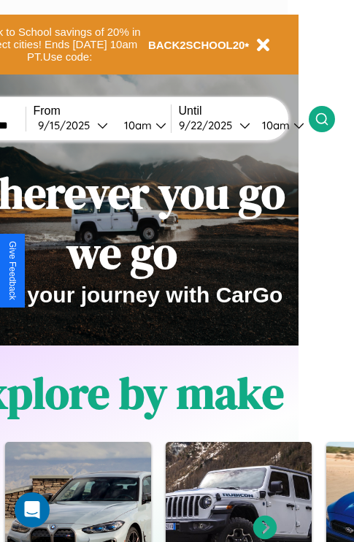  What do you see at coordinates (67, 125) in the screenshot?
I see `div: 9 / 15 / 2025` at bounding box center [67, 125].